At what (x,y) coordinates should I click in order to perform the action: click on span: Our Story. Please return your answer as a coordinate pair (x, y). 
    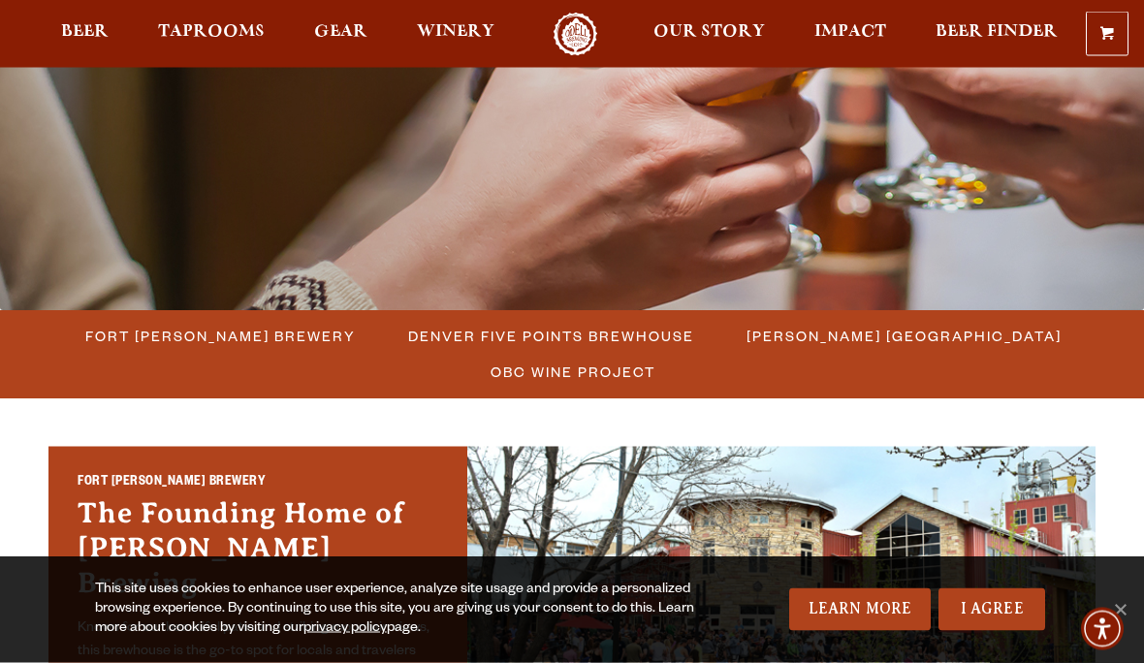
    Looking at the image, I should click on (709, 32).